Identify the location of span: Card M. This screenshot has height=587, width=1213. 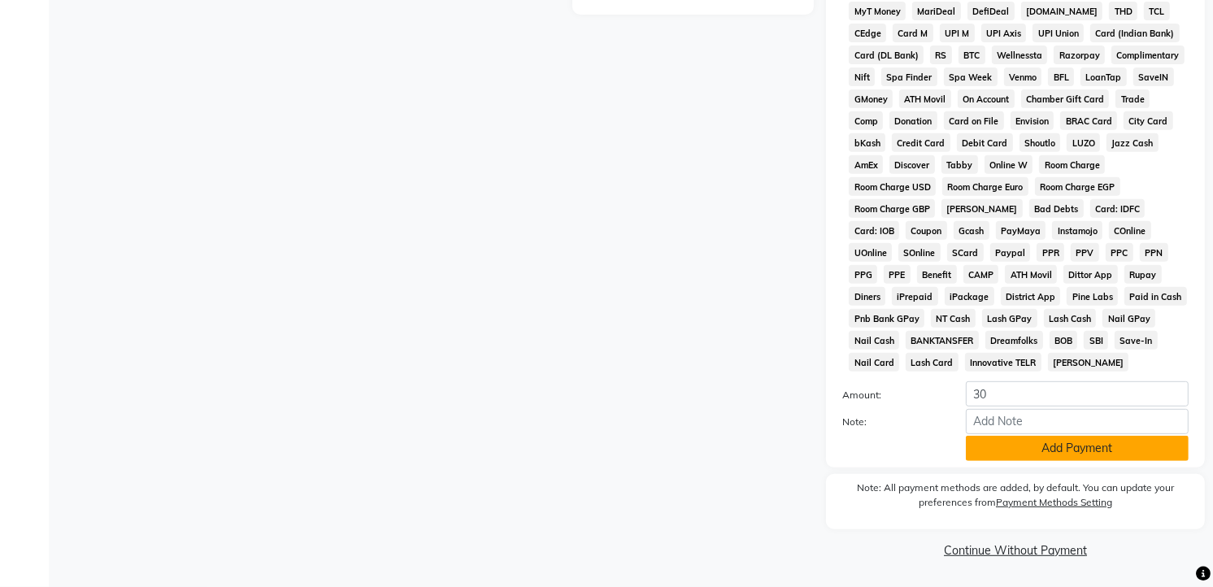
(913, 33).